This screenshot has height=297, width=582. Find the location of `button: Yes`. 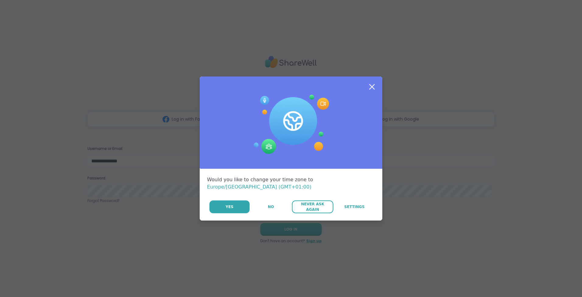

button: Yes is located at coordinates (229, 207).